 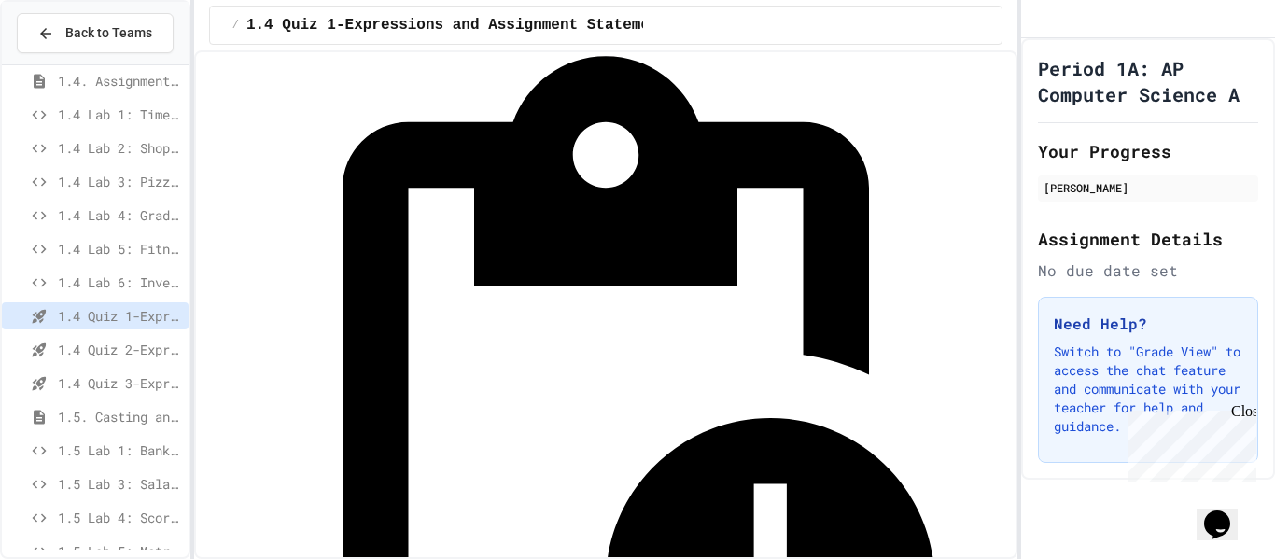 I want to click on span: 1.5 Lab 4: Score Percentage Calculator, so click(x=119, y=517).